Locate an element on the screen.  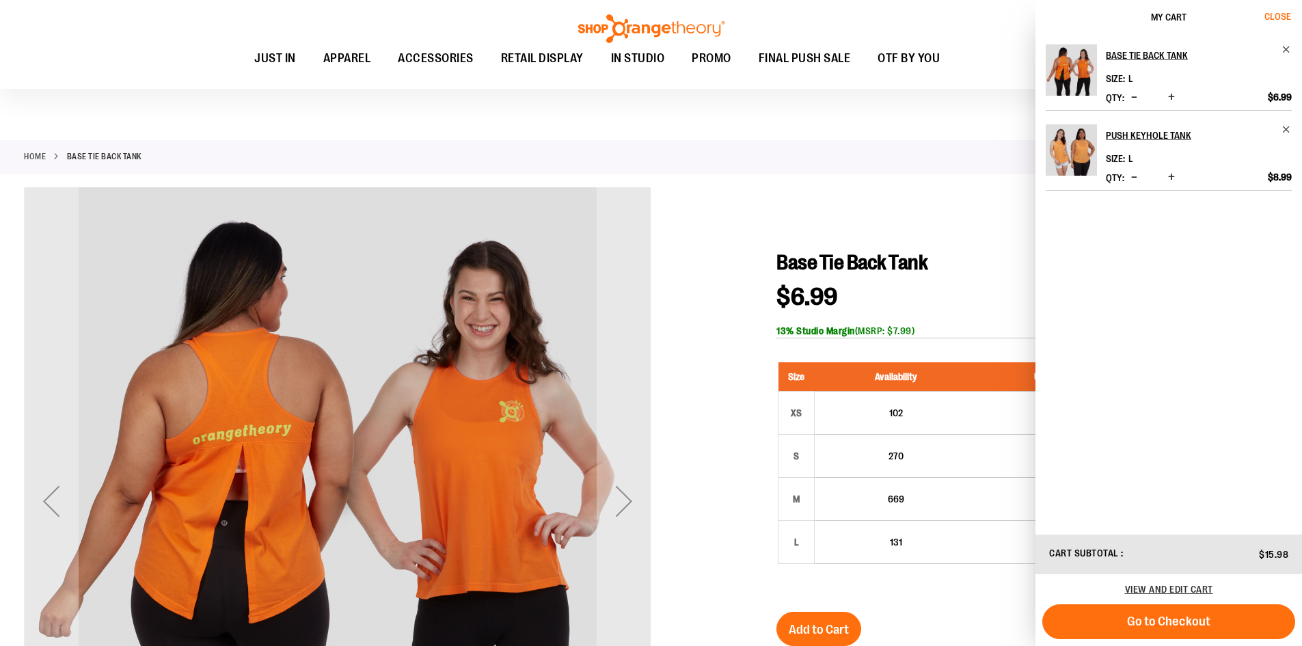
a: APPAREL is located at coordinates (347, 58).